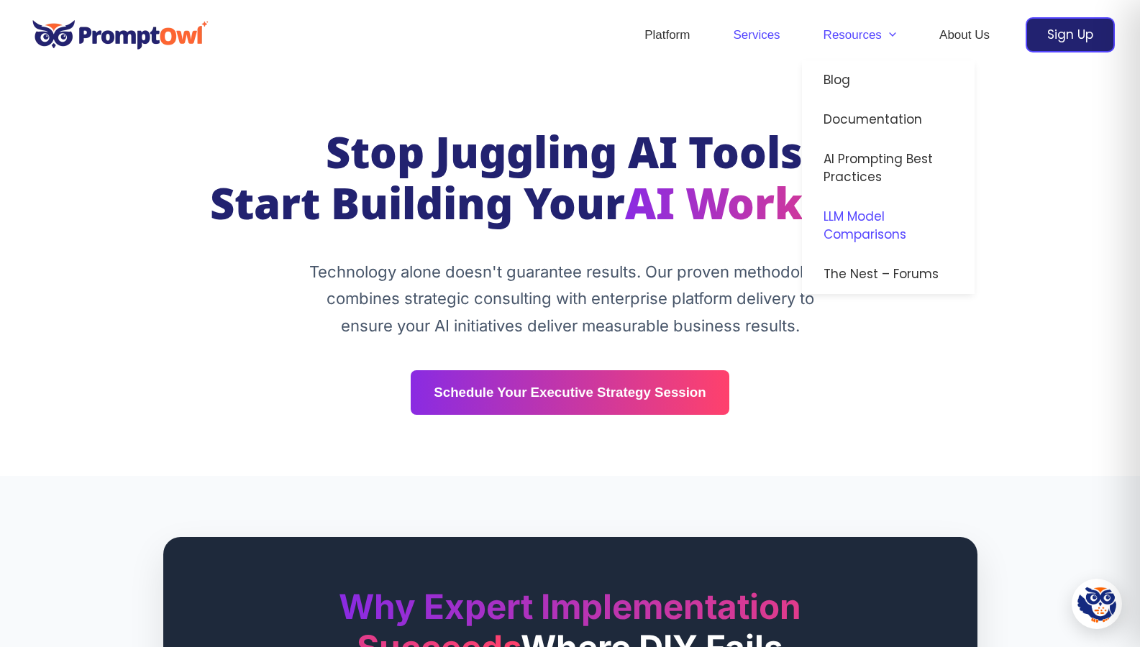 The width and height of the screenshot is (1140, 647). Describe the element at coordinates (777, 208) in the screenshot. I see `span: AI Workforce.` at that location.